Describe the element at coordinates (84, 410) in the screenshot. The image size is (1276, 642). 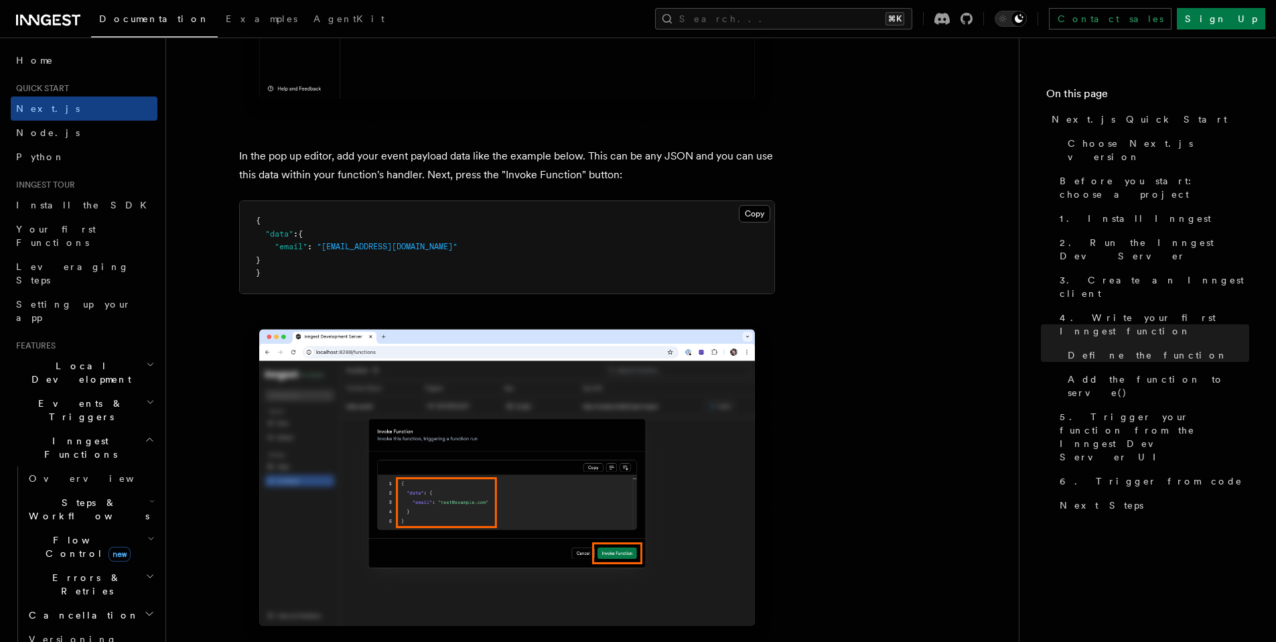
I see `button: Events & Triggers` at that location.